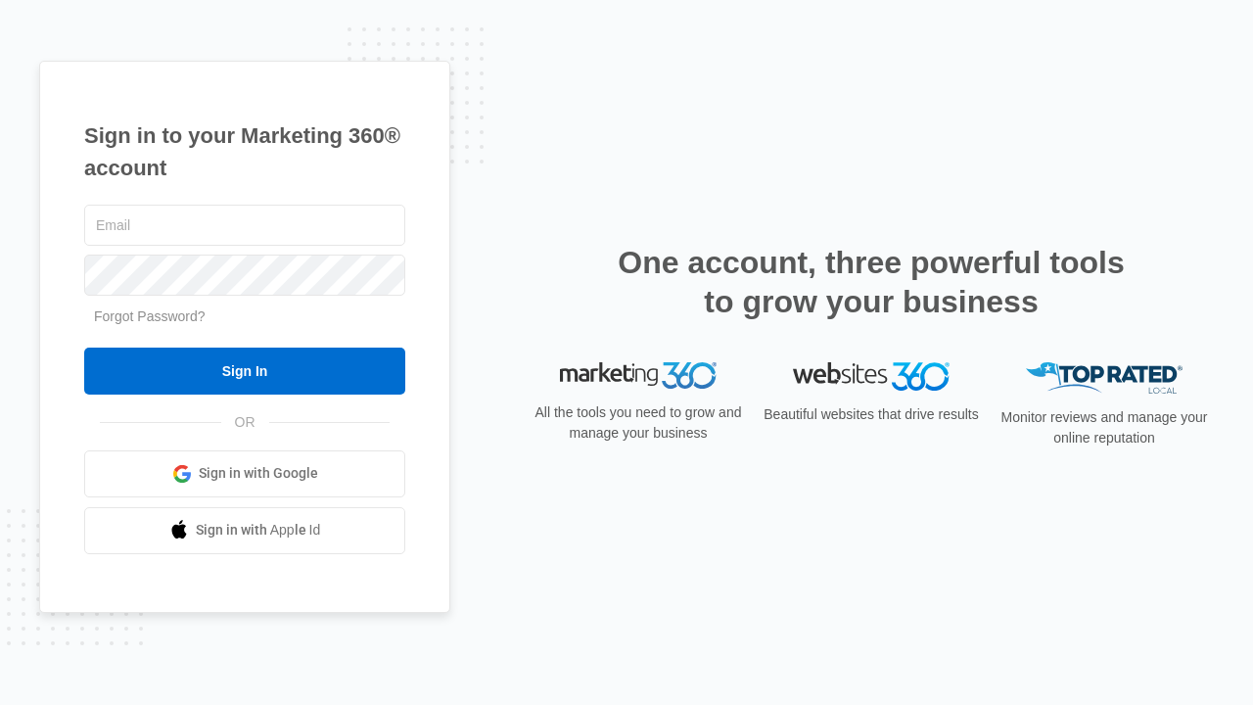  Describe the element at coordinates (245, 474) in the screenshot. I see `a: Sign in with Google` at that location.